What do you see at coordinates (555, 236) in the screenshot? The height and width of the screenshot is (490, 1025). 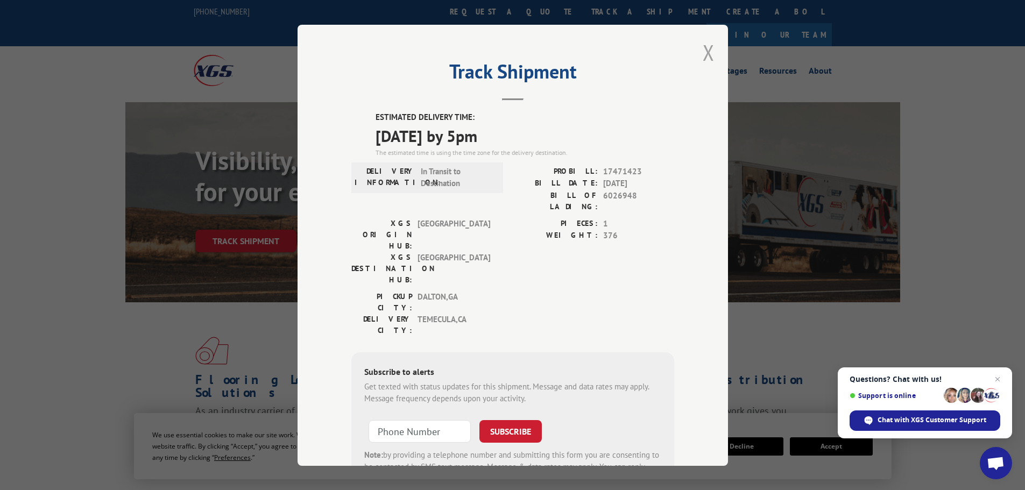 I see `label: WEIGHT:` at bounding box center [555, 236].